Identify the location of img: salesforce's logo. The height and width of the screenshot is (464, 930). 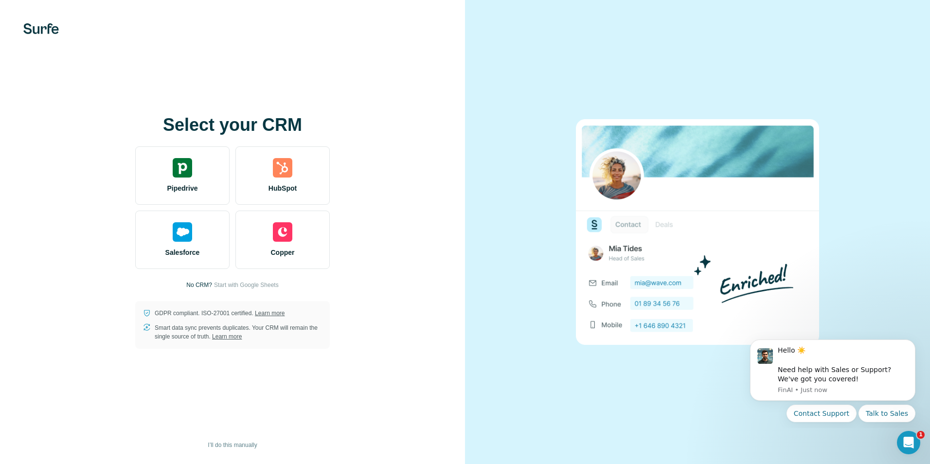
(182, 232).